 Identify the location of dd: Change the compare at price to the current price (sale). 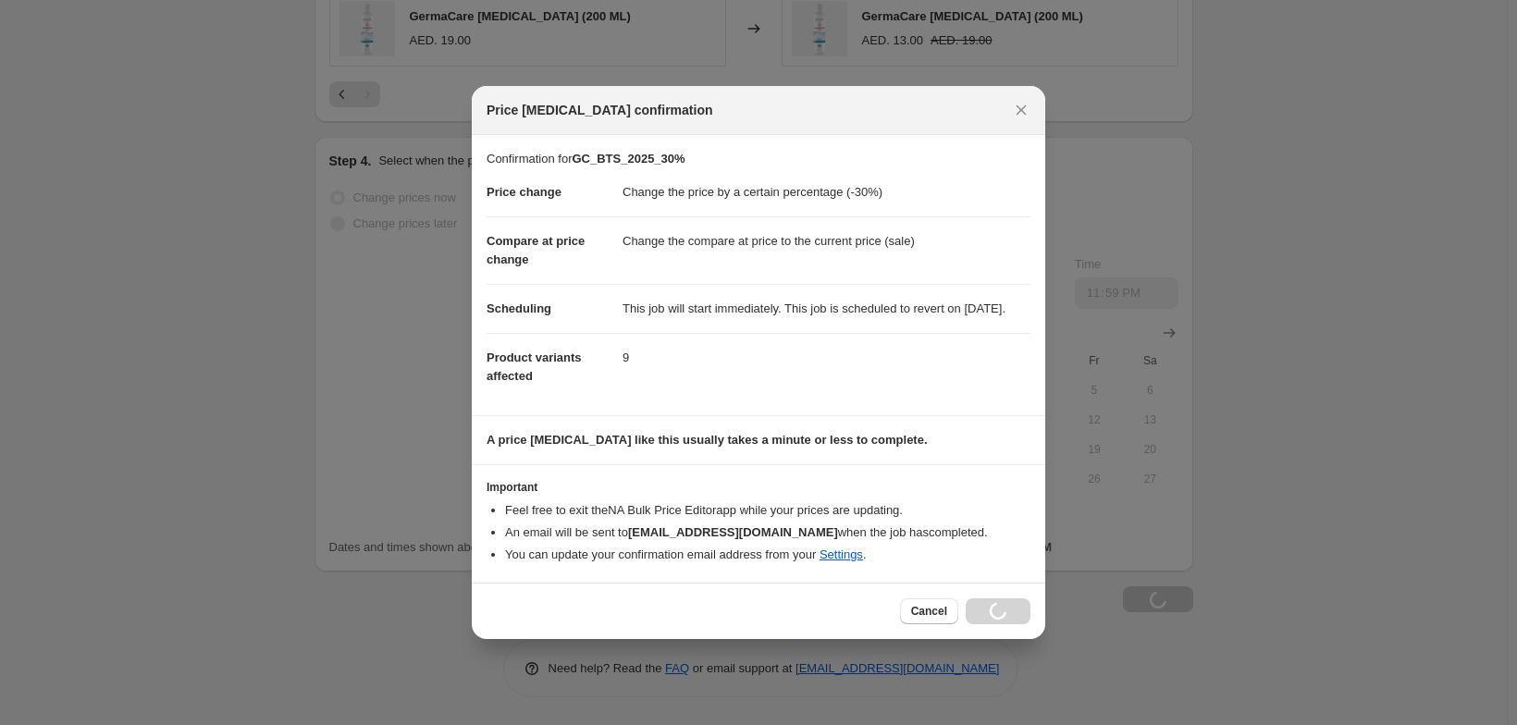
(826, 240).